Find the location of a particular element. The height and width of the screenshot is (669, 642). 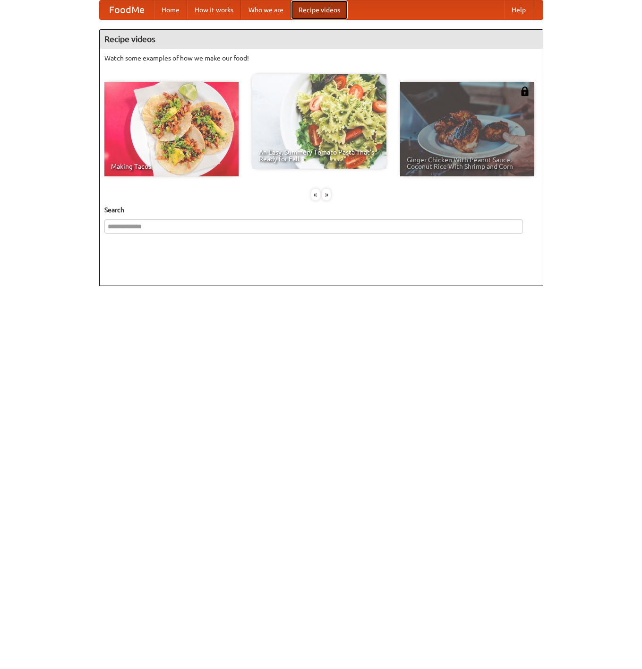

a: Making Tacos is located at coordinates (172, 129).